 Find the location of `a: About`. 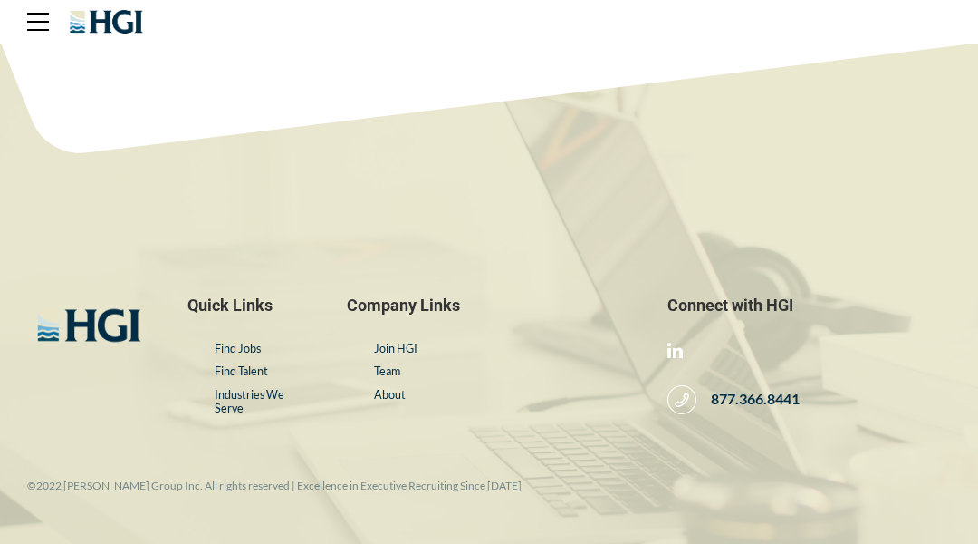

a: About is located at coordinates (390, 394).